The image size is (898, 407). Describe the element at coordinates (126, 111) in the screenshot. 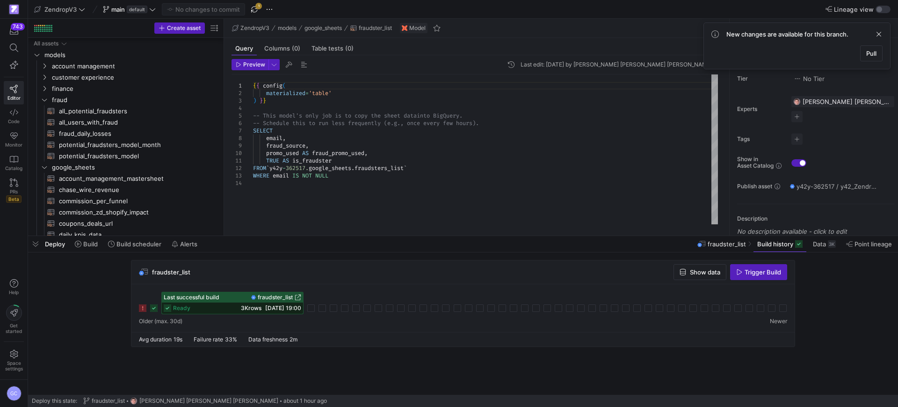

I see `a: all_potential_fraudsters​​​​​​​​​​` at that location.